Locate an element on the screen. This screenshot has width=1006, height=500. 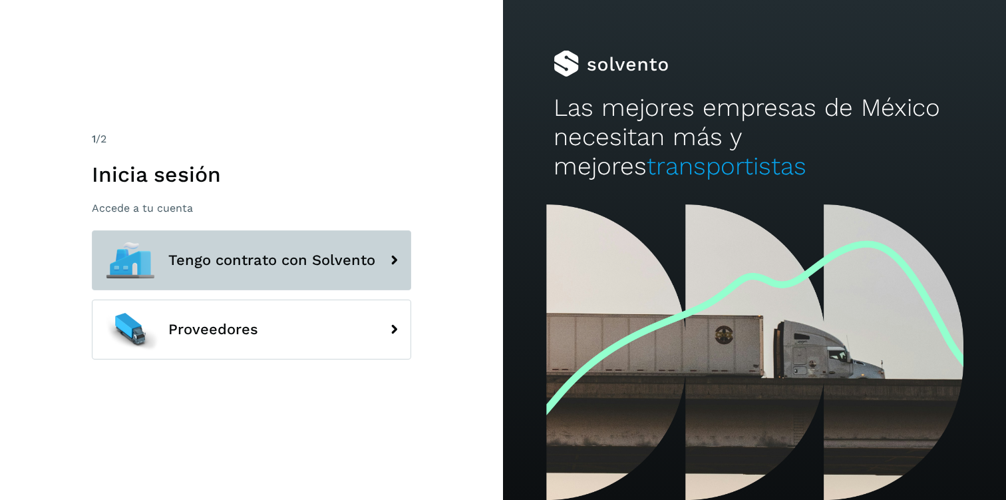
span: Tengo contrato con Solvento is located at coordinates (272, 260).